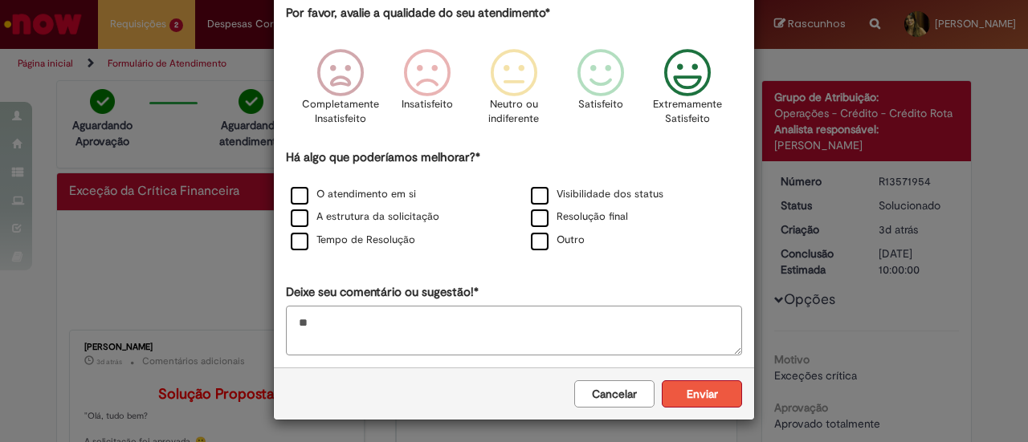 This screenshot has height=442, width=1028. Describe the element at coordinates (353, 194) in the screenshot. I see `label: O atendimento em si` at that location.